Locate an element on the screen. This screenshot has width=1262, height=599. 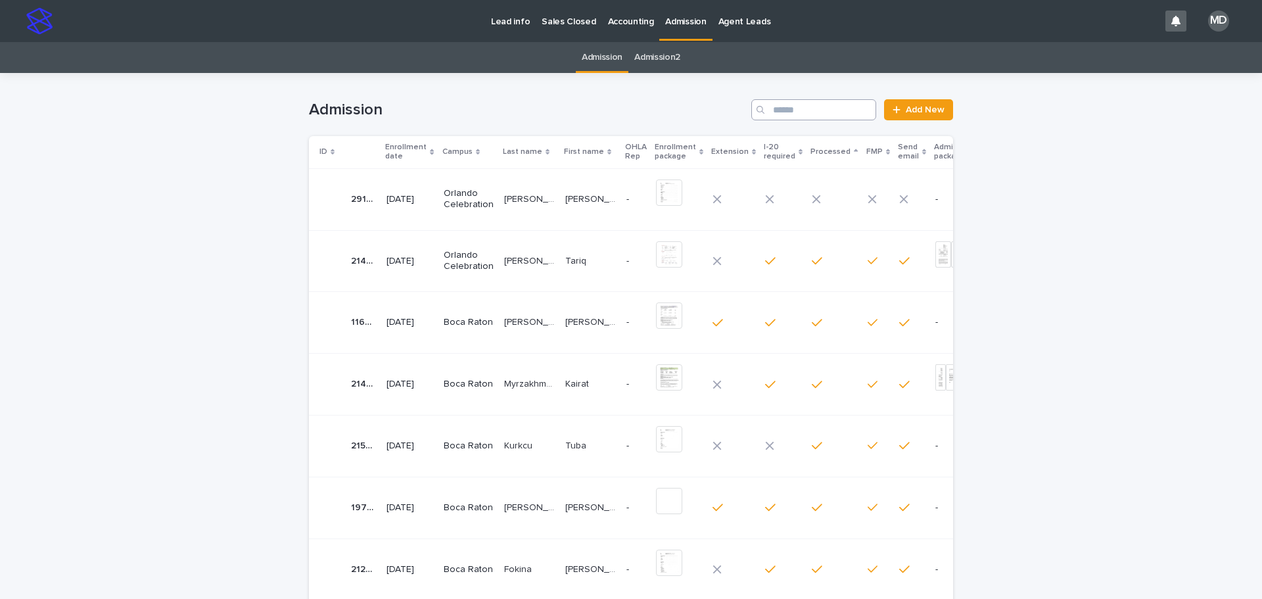
p: Casas Barreto is located at coordinates (530, 321).